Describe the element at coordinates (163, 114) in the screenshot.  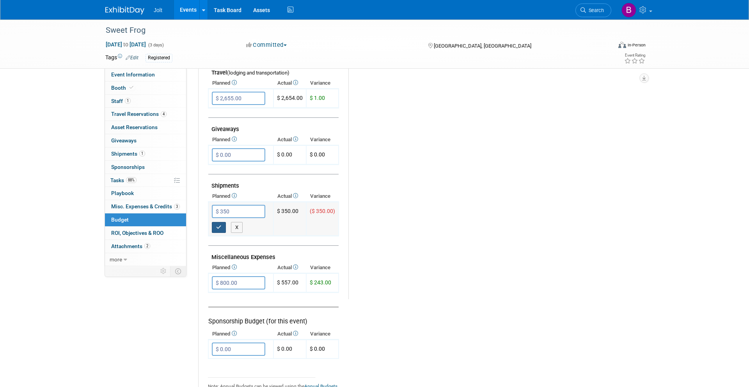
I see `span: 4` at that location.